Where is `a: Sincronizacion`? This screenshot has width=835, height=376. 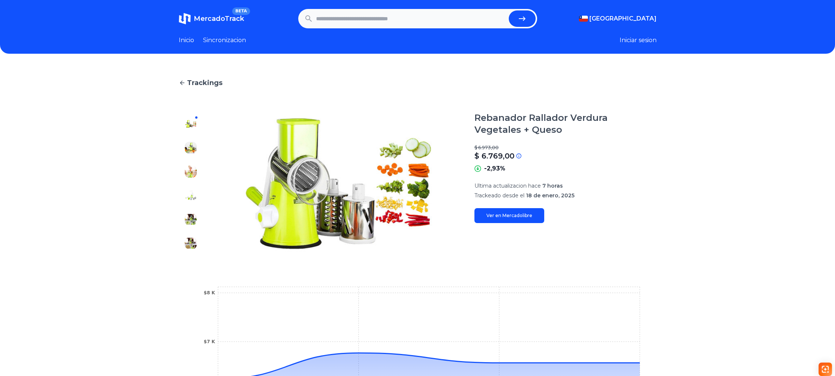 a: Sincronizacion is located at coordinates (224, 40).